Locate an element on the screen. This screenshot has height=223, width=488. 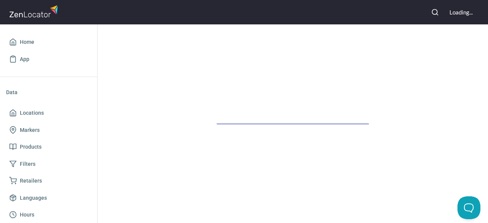
span: Retailers is located at coordinates (31, 181).